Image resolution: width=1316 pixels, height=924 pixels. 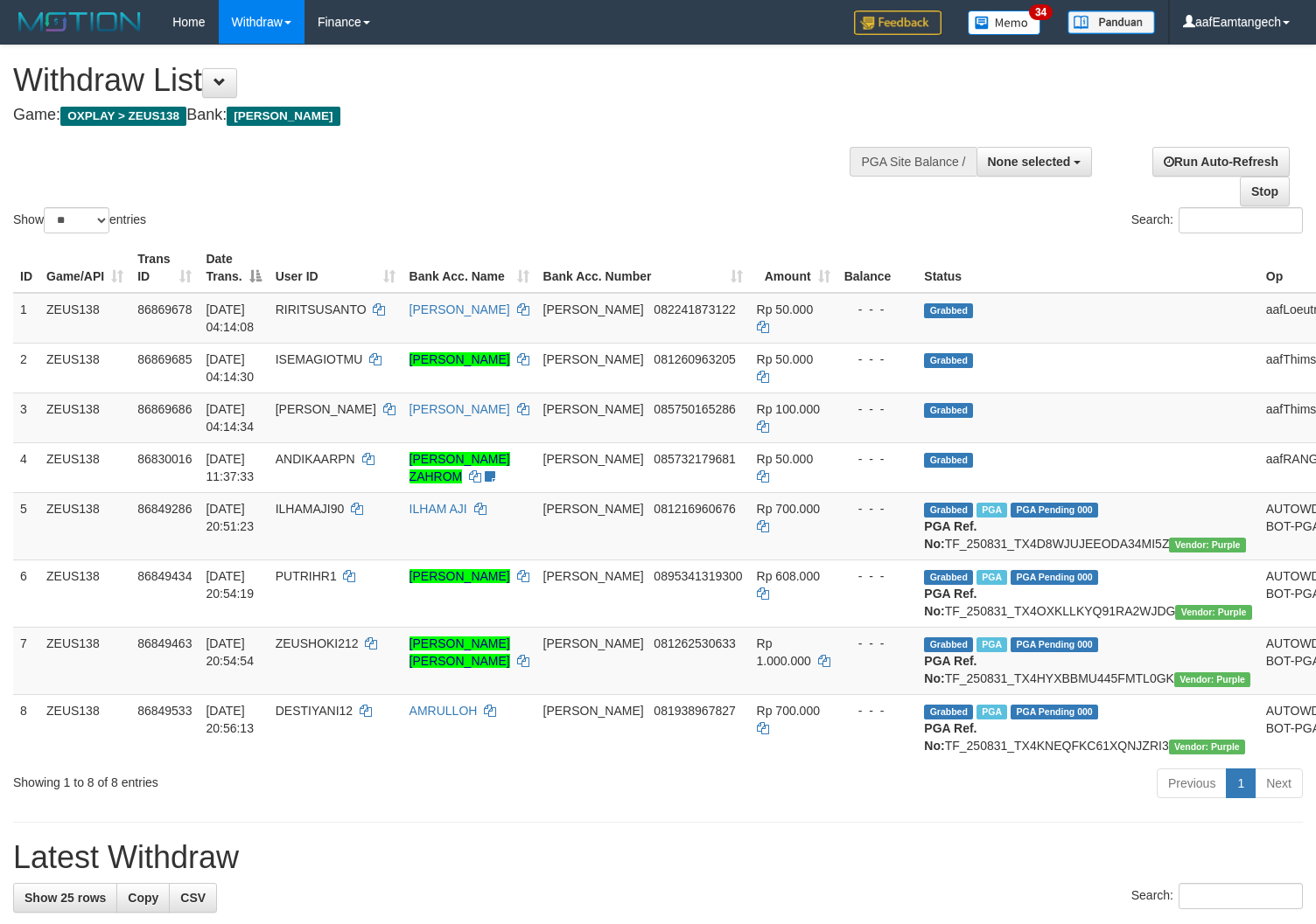 What do you see at coordinates (793, 267) in the screenshot?
I see `th: Amount: activate to sort column ascending` at bounding box center [793, 267].